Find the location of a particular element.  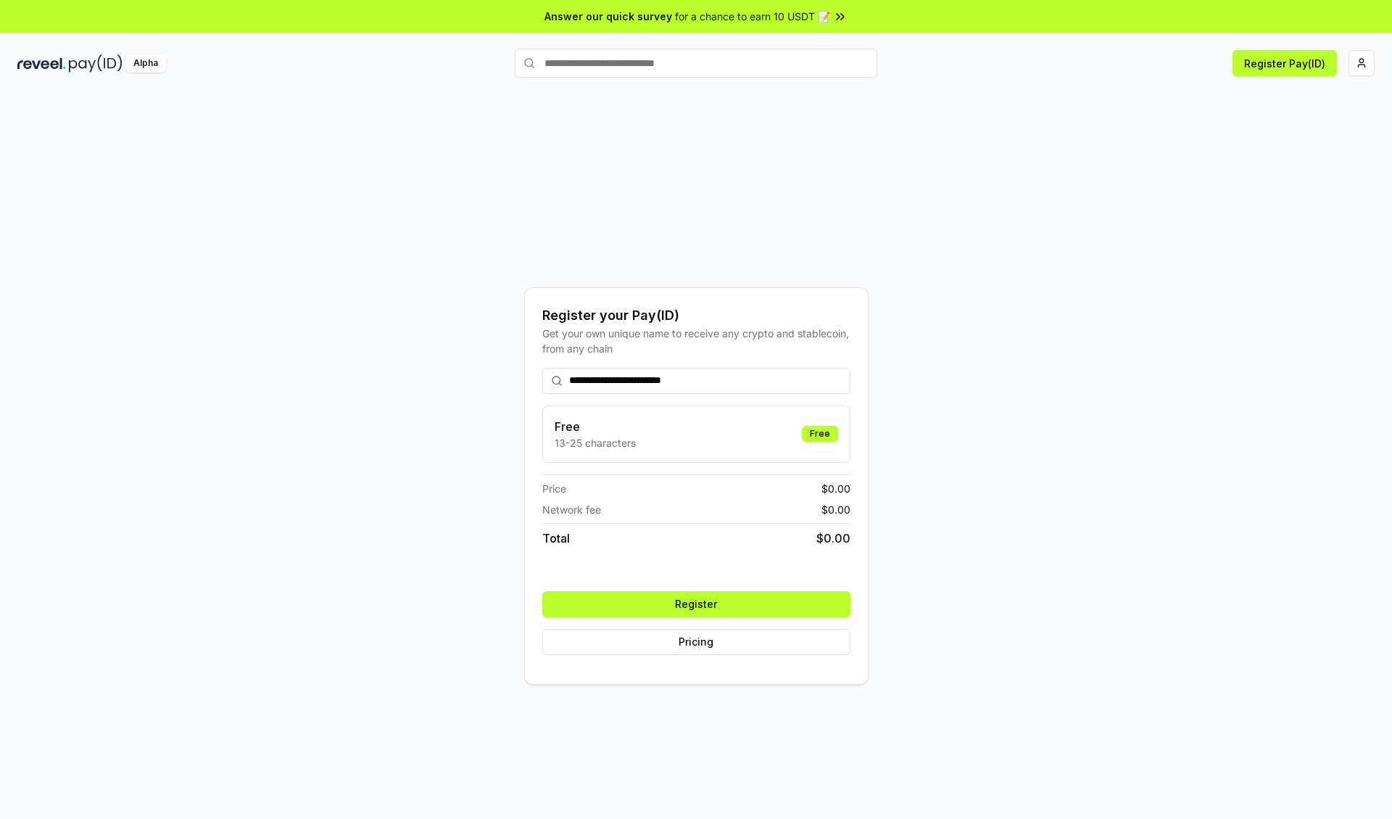

span: Network fee is located at coordinates (572, 509).